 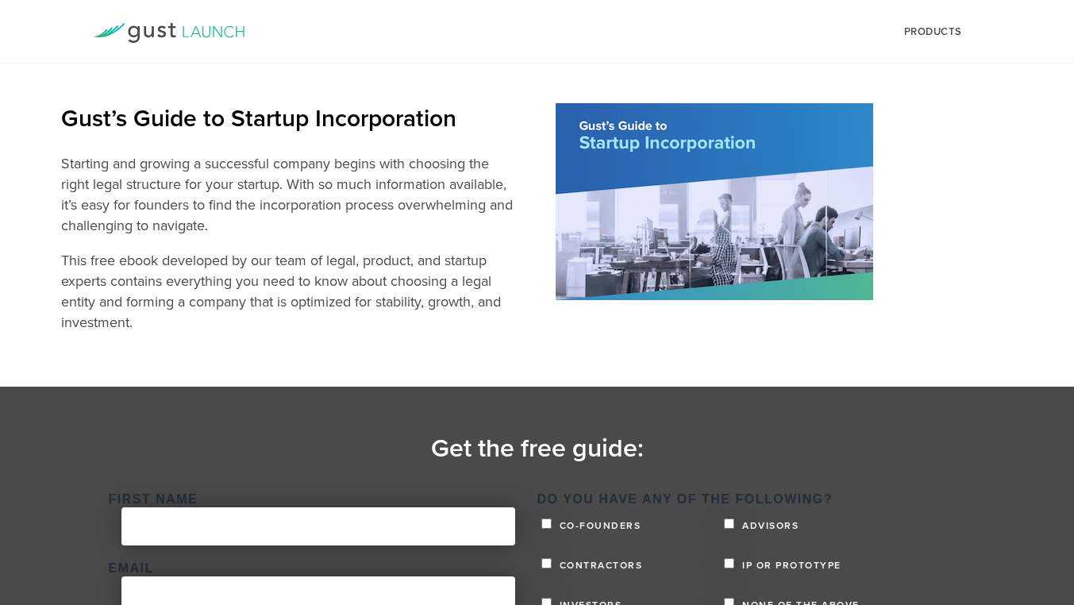 I want to click on span: IP or Prototype, so click(x=790, y=565).